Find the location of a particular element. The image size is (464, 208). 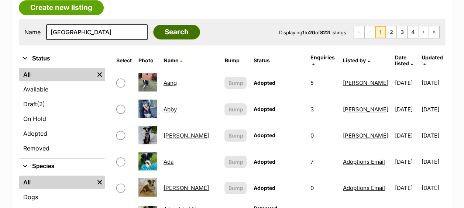

strong: 20 is located at coordinates (312, 33).